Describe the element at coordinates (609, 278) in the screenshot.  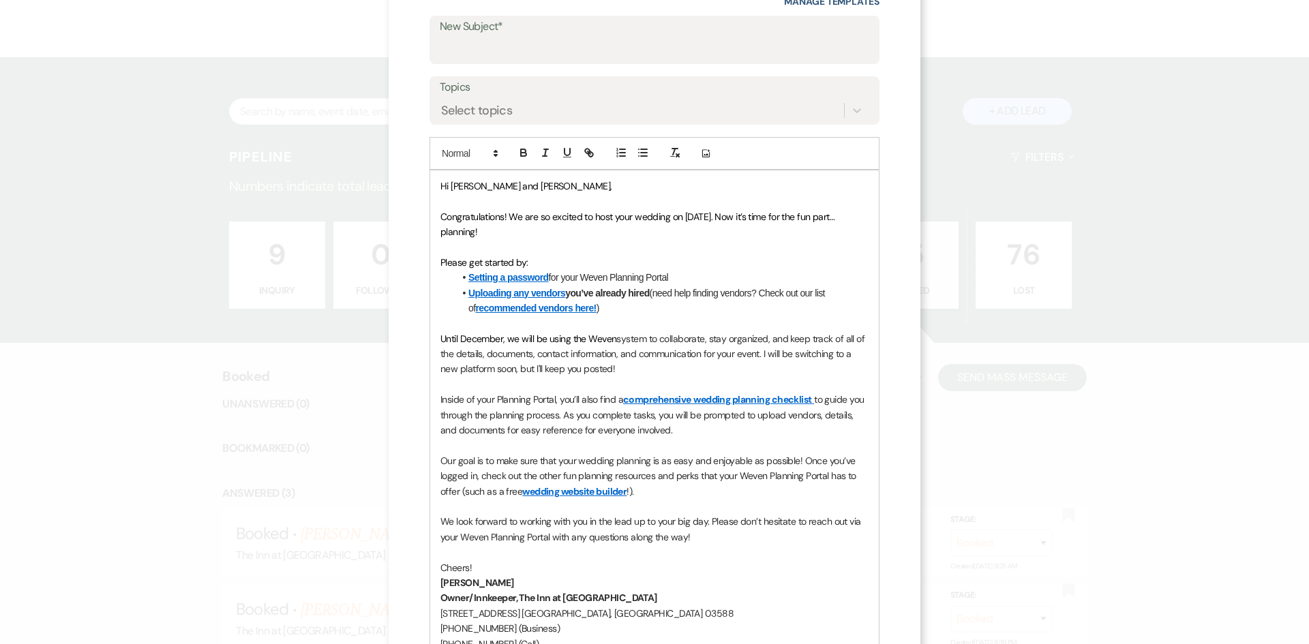
I see `span: for your Weven Planning Portal` at that location.